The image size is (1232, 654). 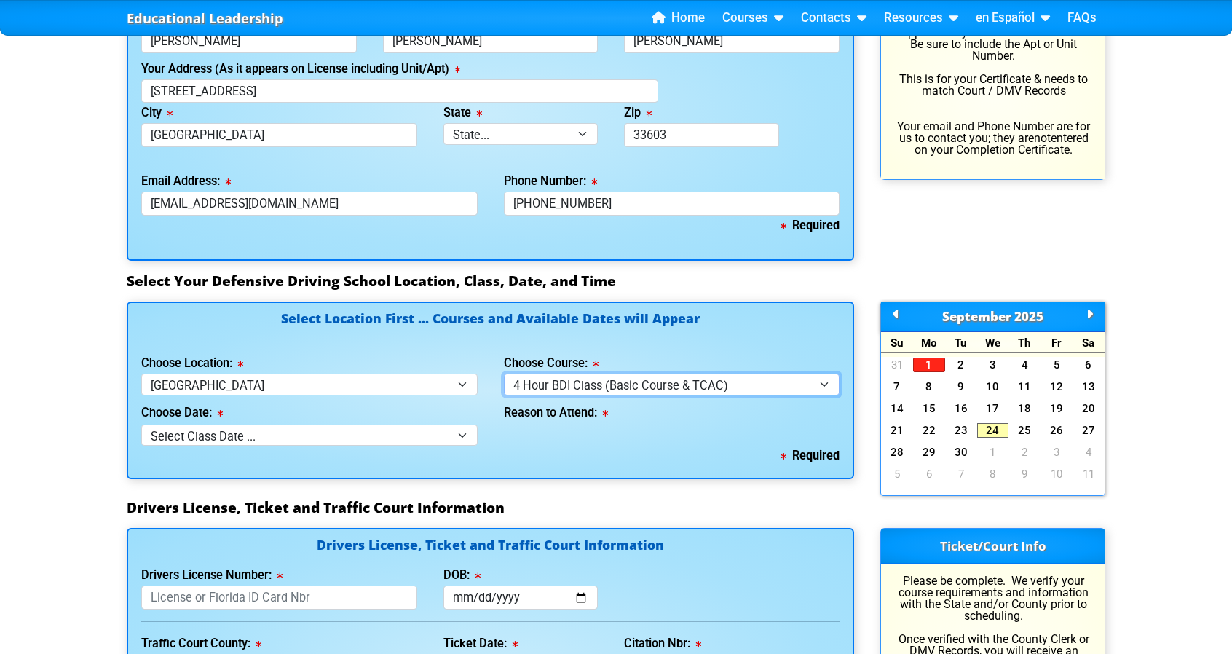 I want to click on a: en Español, so click(x=1013, y=18).